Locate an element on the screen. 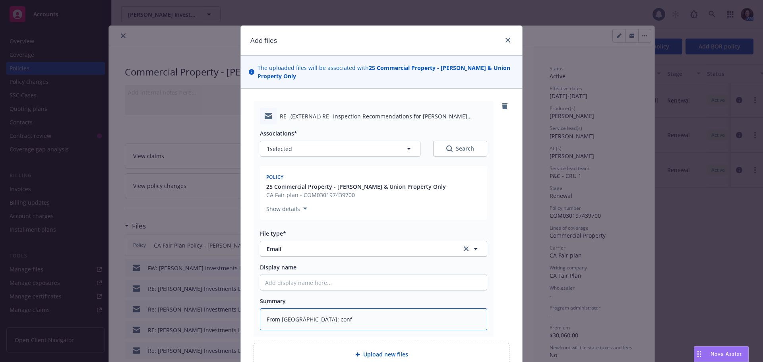  span: Summary is located at coordinates (273, 301).